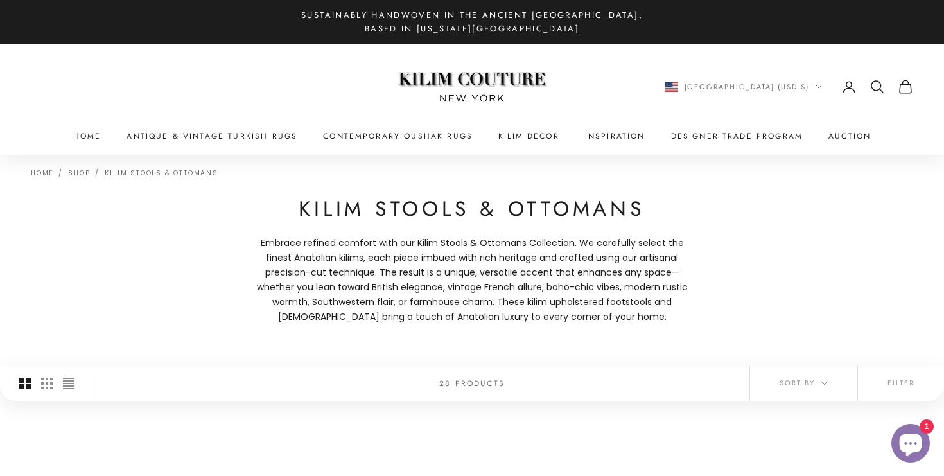 The image size is (944, 476). I want to click on img: Logo of Kilim Couture New York, so click(472, 87).